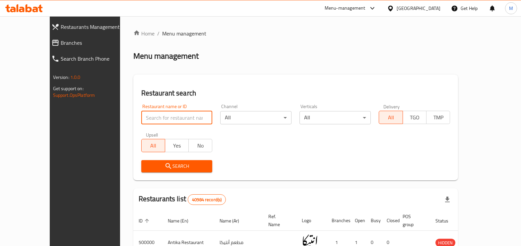 The image size is (521, 246). I want to click on a: Home, so click(144, 33).